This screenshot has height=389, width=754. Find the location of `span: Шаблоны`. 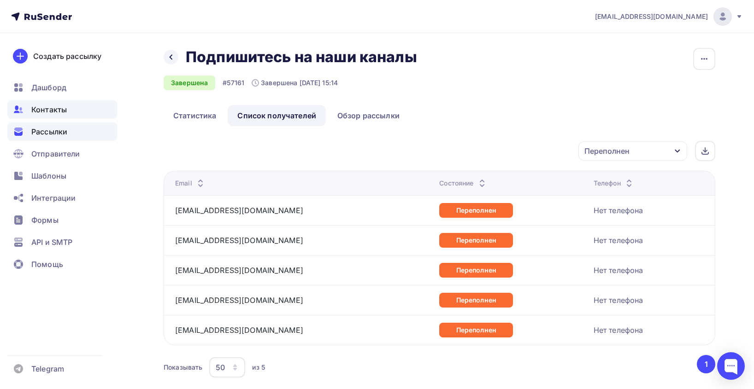

span: Шаблоны is located at coordinates (49, 176).